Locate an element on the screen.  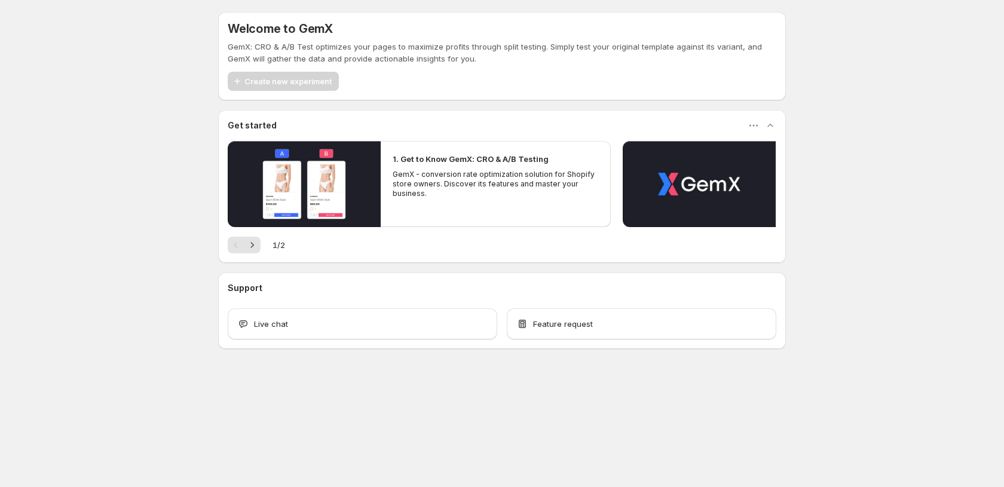
h2: 1. Get to Know GemX: CRO & A/B Testing is located at coordinates (470, 159).